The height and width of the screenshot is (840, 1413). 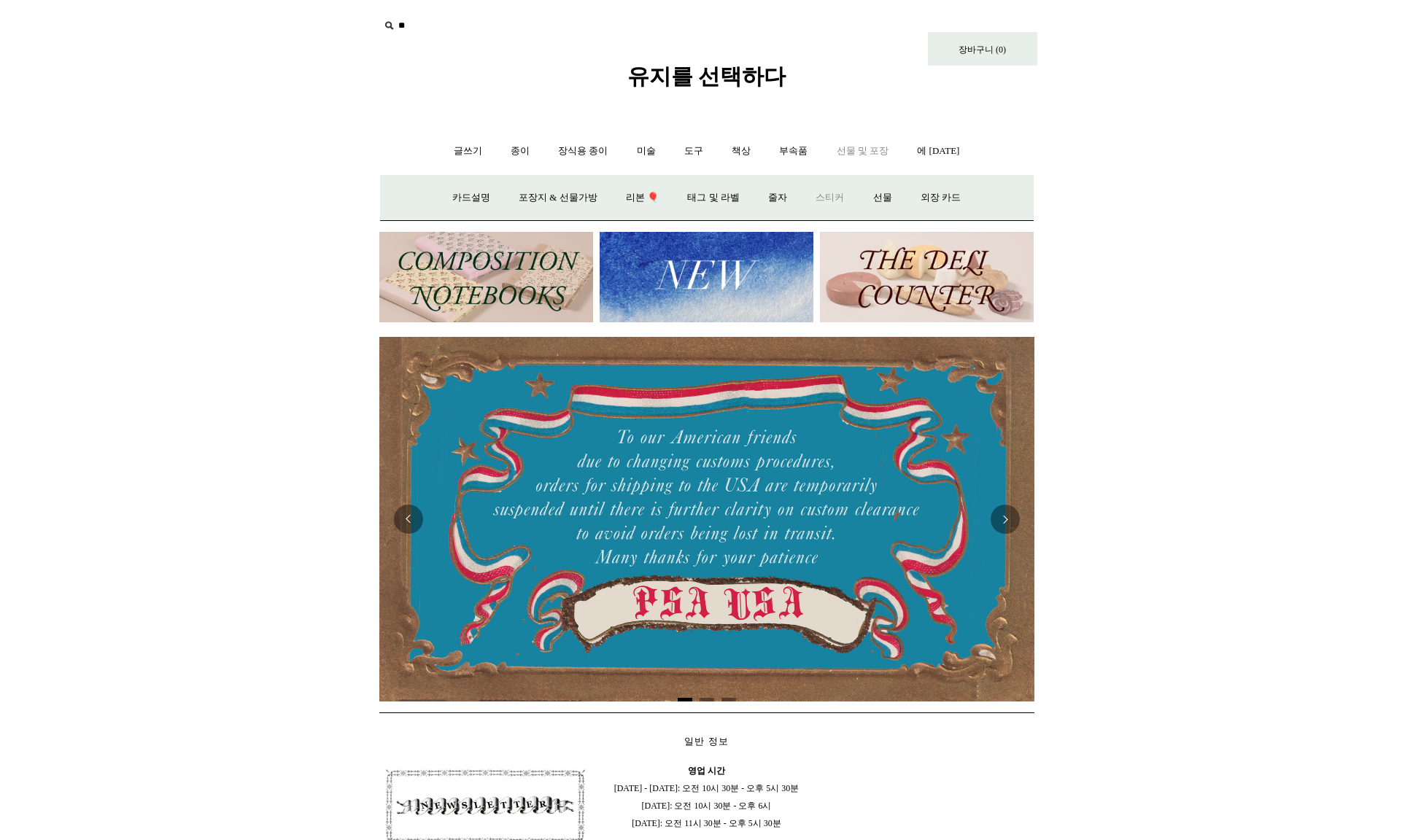 I want to click on font: 스티커, so click(x=830, y=196).